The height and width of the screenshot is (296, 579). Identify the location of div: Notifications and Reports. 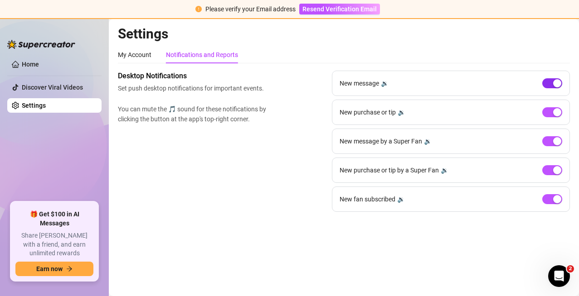
(202, 55).